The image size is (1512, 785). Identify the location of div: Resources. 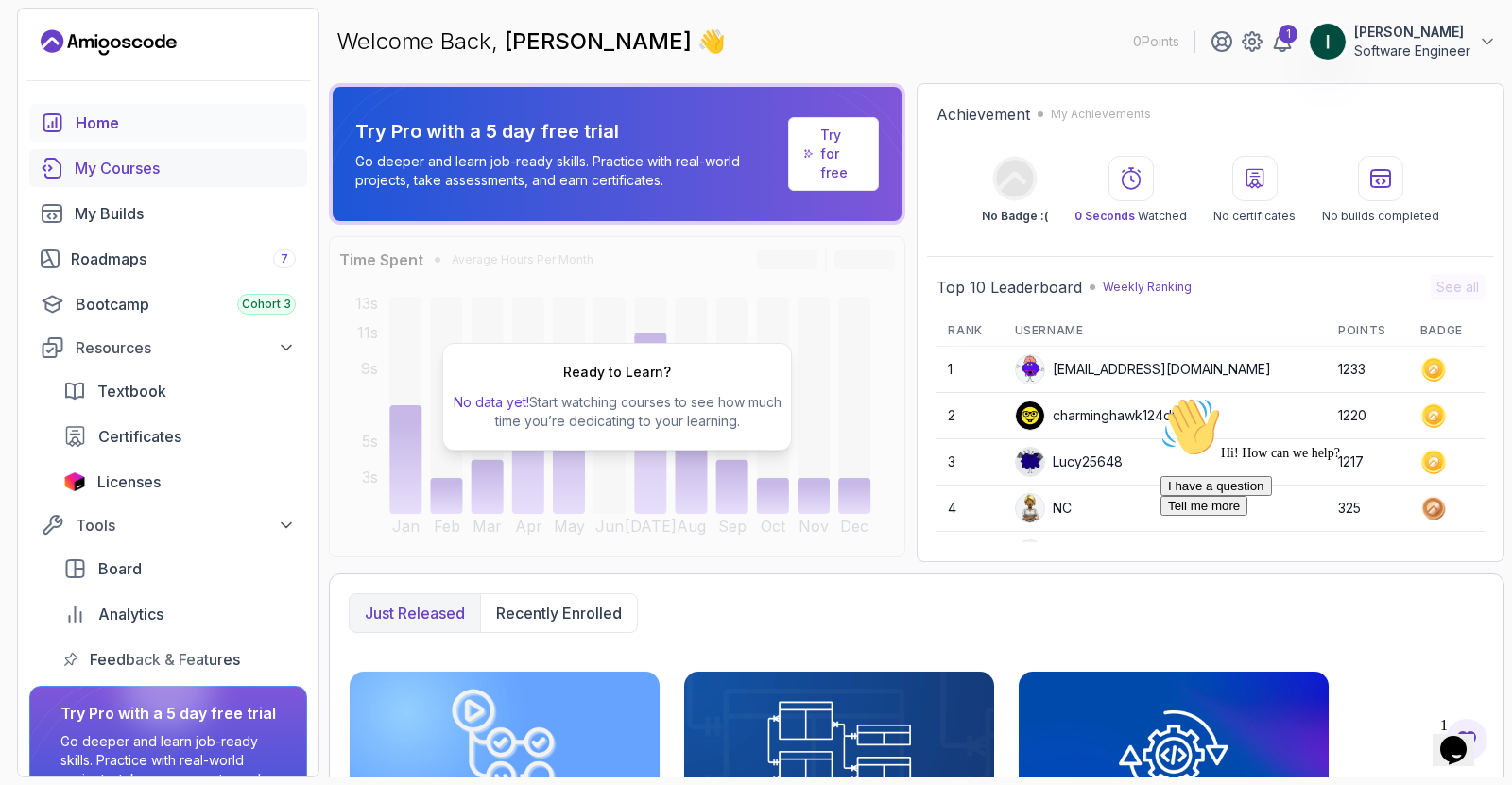
(186, 348).